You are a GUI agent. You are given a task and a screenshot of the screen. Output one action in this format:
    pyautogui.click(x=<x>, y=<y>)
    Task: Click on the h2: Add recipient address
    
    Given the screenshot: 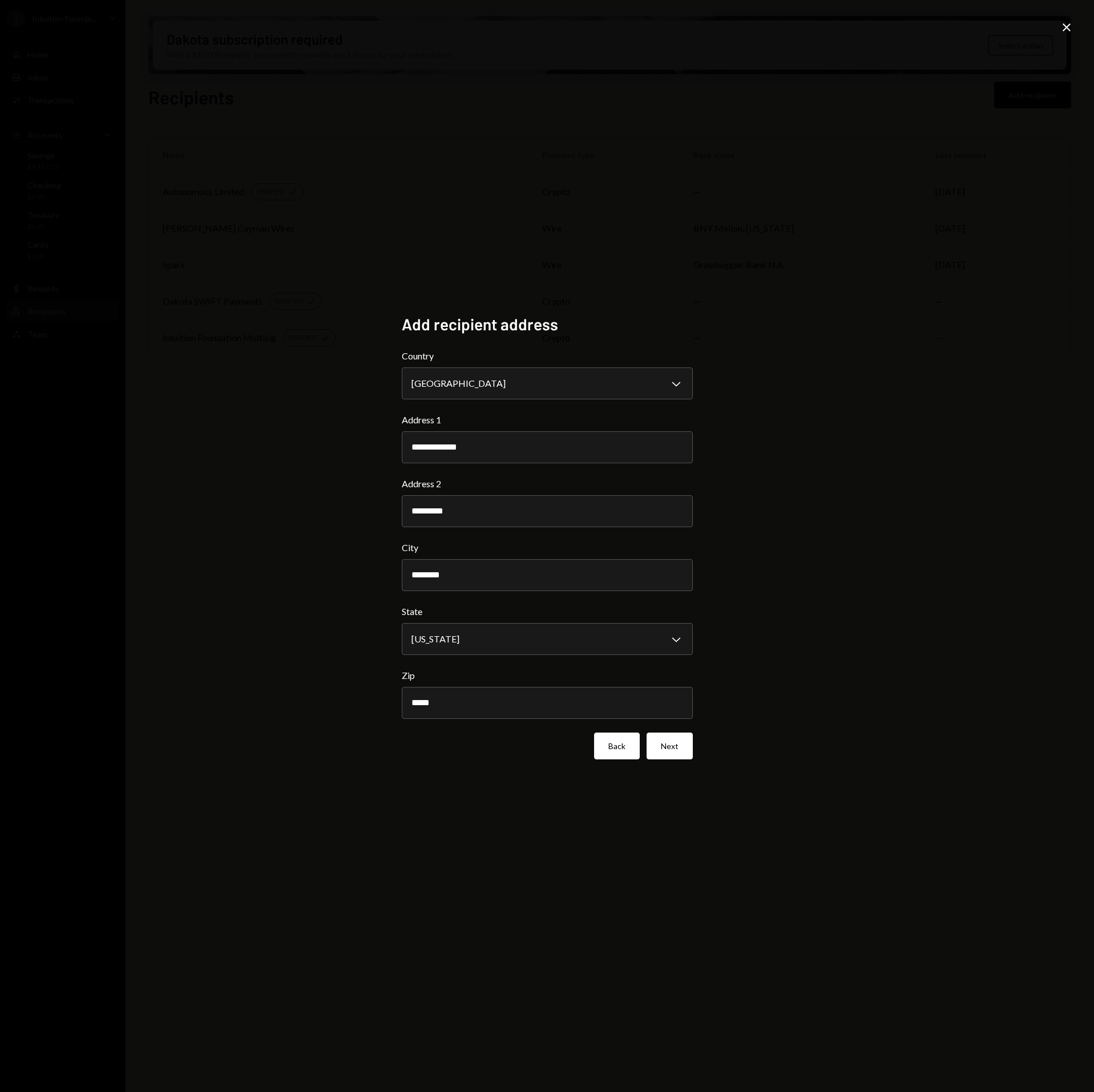 What is the action you would take?
    pyautogui.click(x=547, y=324)
    